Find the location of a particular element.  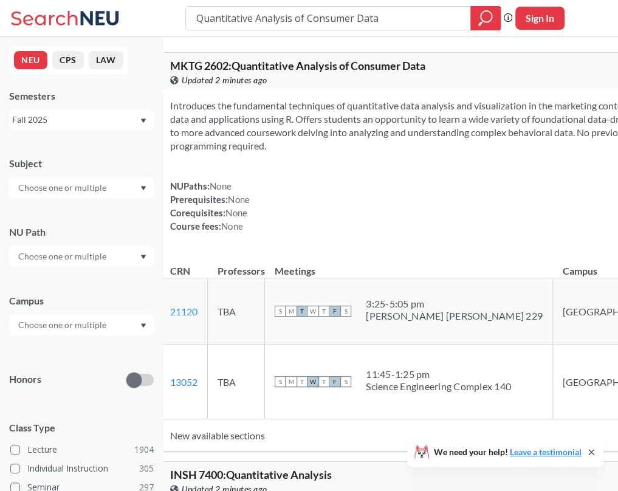

div: Fall 2025Dropdown arrow is located at coordinates (81, 120).